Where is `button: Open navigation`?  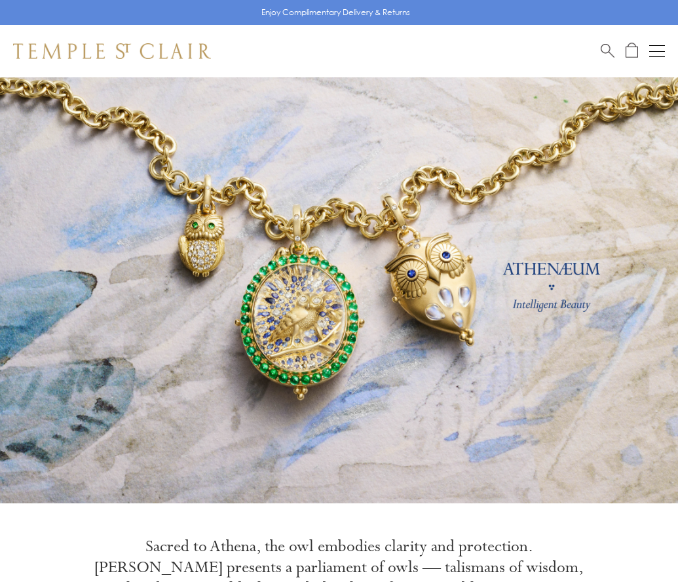
button: Open navigation is located at coordinates (657, 51).